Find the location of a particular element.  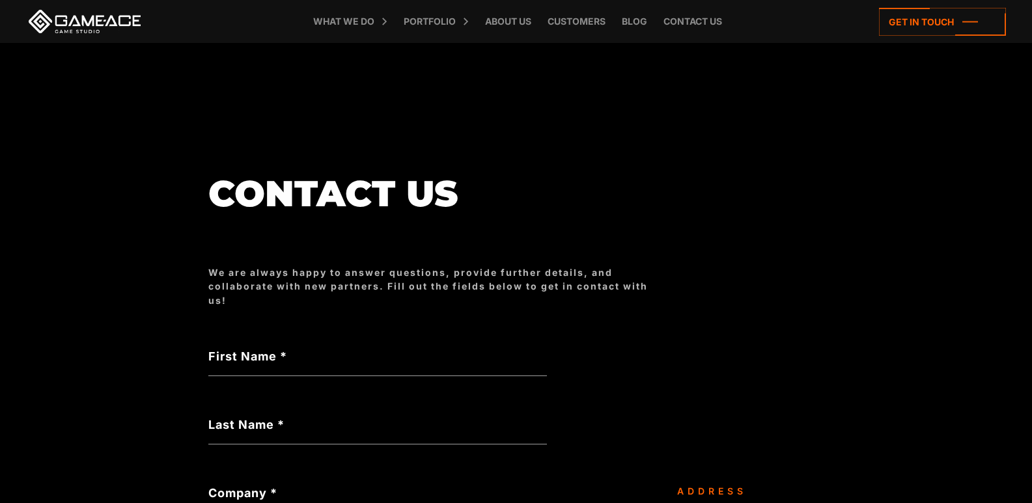

label: First Name * is located at coordinates (378, 356).